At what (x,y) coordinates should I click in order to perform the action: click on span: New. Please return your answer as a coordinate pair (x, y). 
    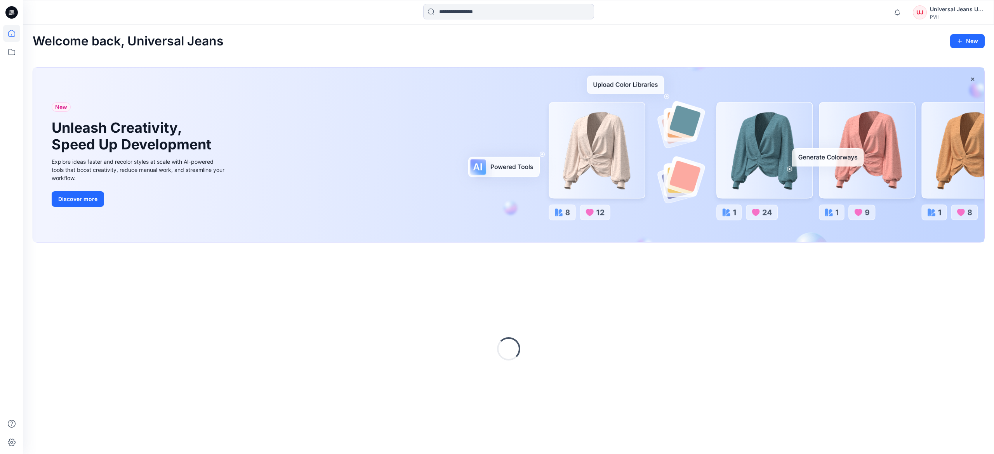
    Looking at the image, I should click on (61, 107).